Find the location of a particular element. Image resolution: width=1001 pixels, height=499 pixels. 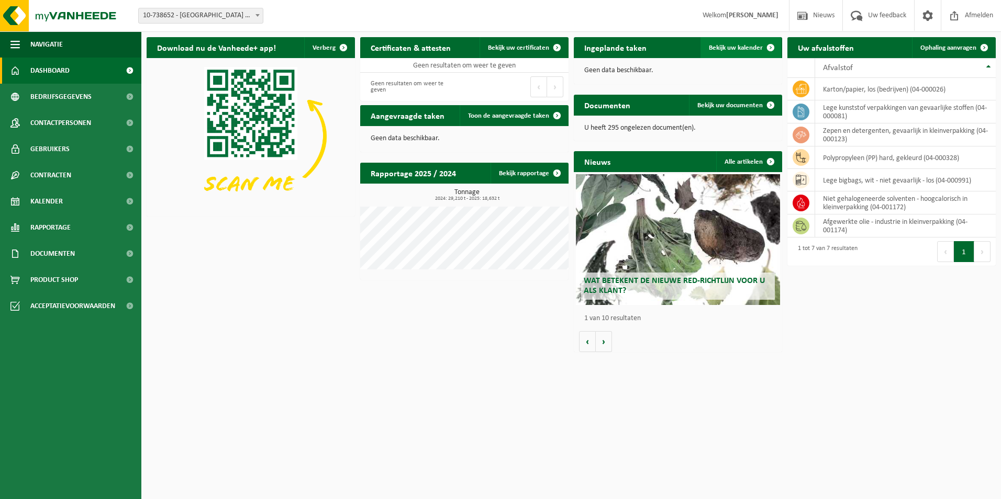

td: zepen en detergenten, gevaarlijk in kleinverpakking (04-000123) is located at coordinates (905, 135).